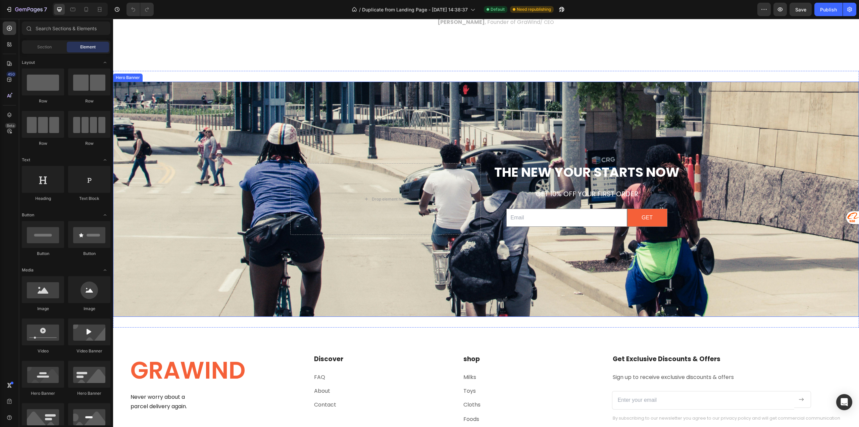  Describe the element at coordinates (103, 378) in the screenshot. I see `p: Never worry about a` at that location.